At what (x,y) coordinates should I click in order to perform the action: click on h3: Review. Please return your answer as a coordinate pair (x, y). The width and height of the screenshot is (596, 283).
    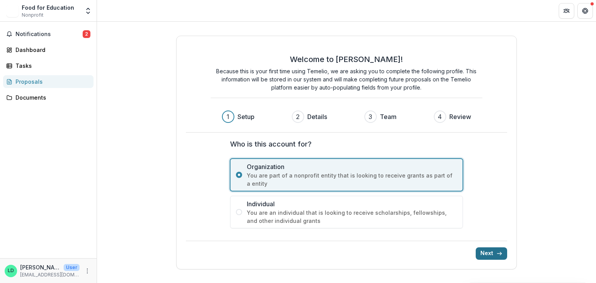
    Looking at the image, I should click on (460, 117).